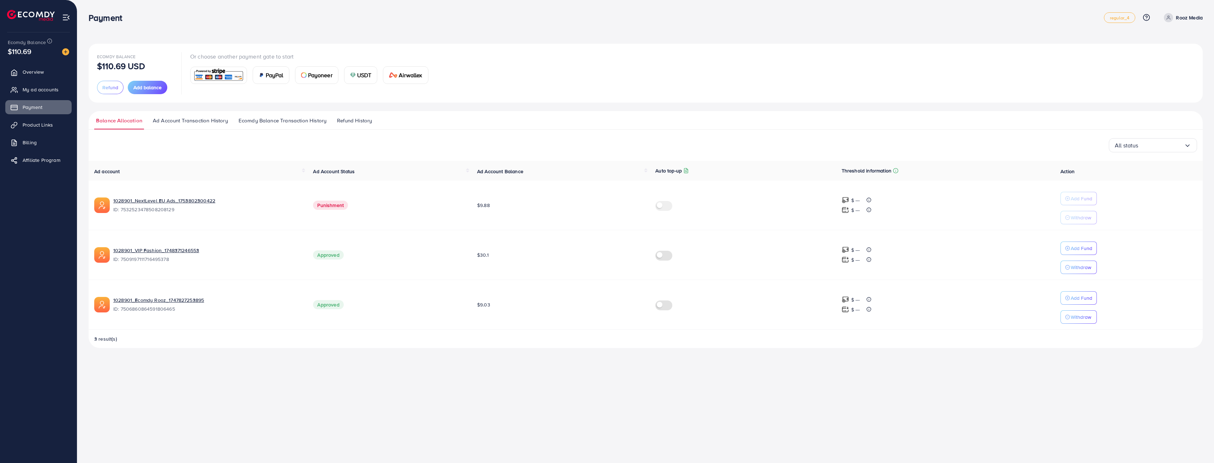  I want to click on span: Ad account, so click(107, 172).